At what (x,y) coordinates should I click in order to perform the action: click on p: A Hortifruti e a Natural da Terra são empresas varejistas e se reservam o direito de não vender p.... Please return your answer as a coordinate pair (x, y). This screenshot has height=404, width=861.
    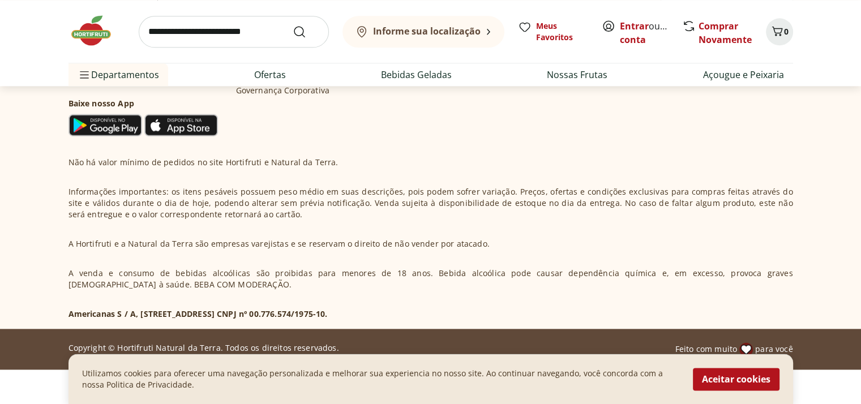
    Looking at the image, I should click on (279, 244).